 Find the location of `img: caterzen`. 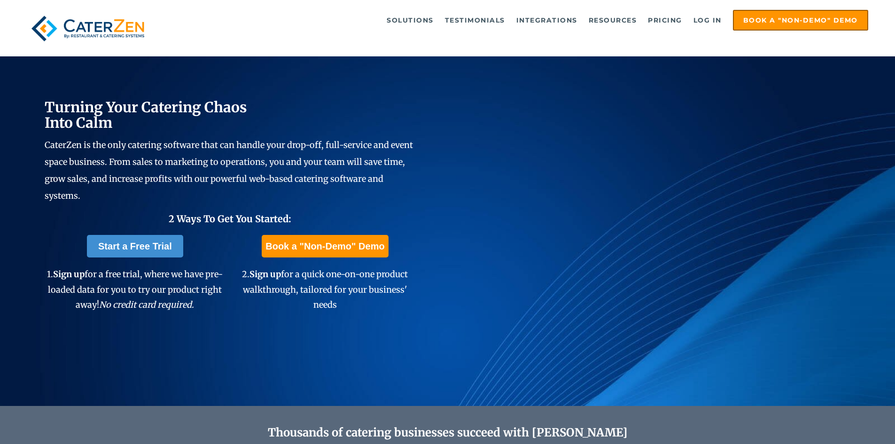

img: caterzen is located at coordinates (88, 28).